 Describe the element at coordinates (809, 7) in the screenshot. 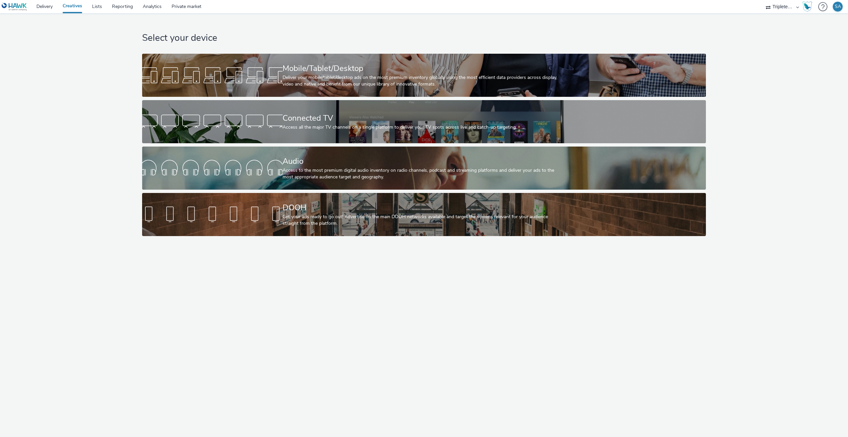

I see `a: Hawk Academy` at that location.